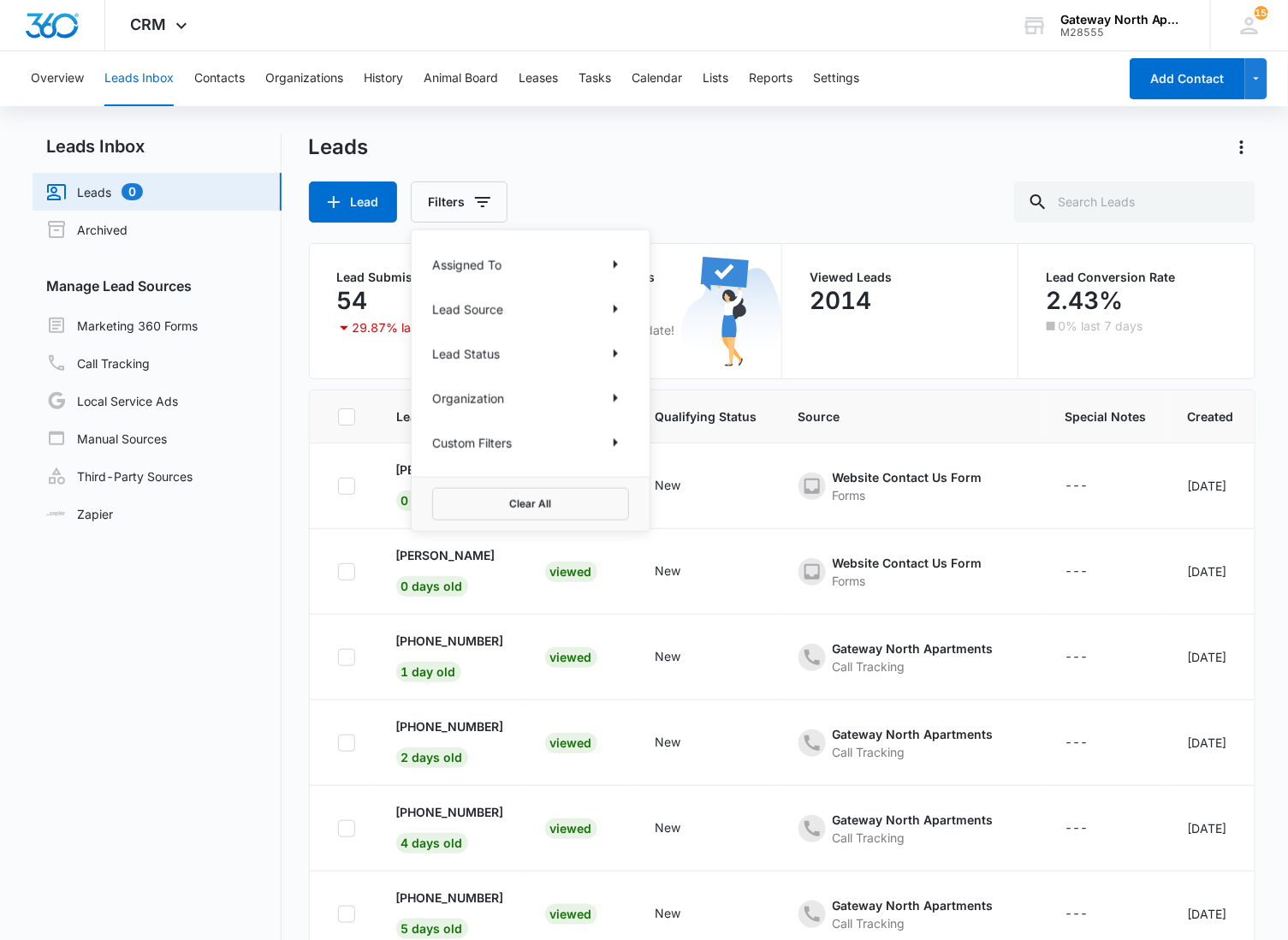  Describe the element at coordinates (459, 202) in the screenshot. I see `button: Filters` at that location.